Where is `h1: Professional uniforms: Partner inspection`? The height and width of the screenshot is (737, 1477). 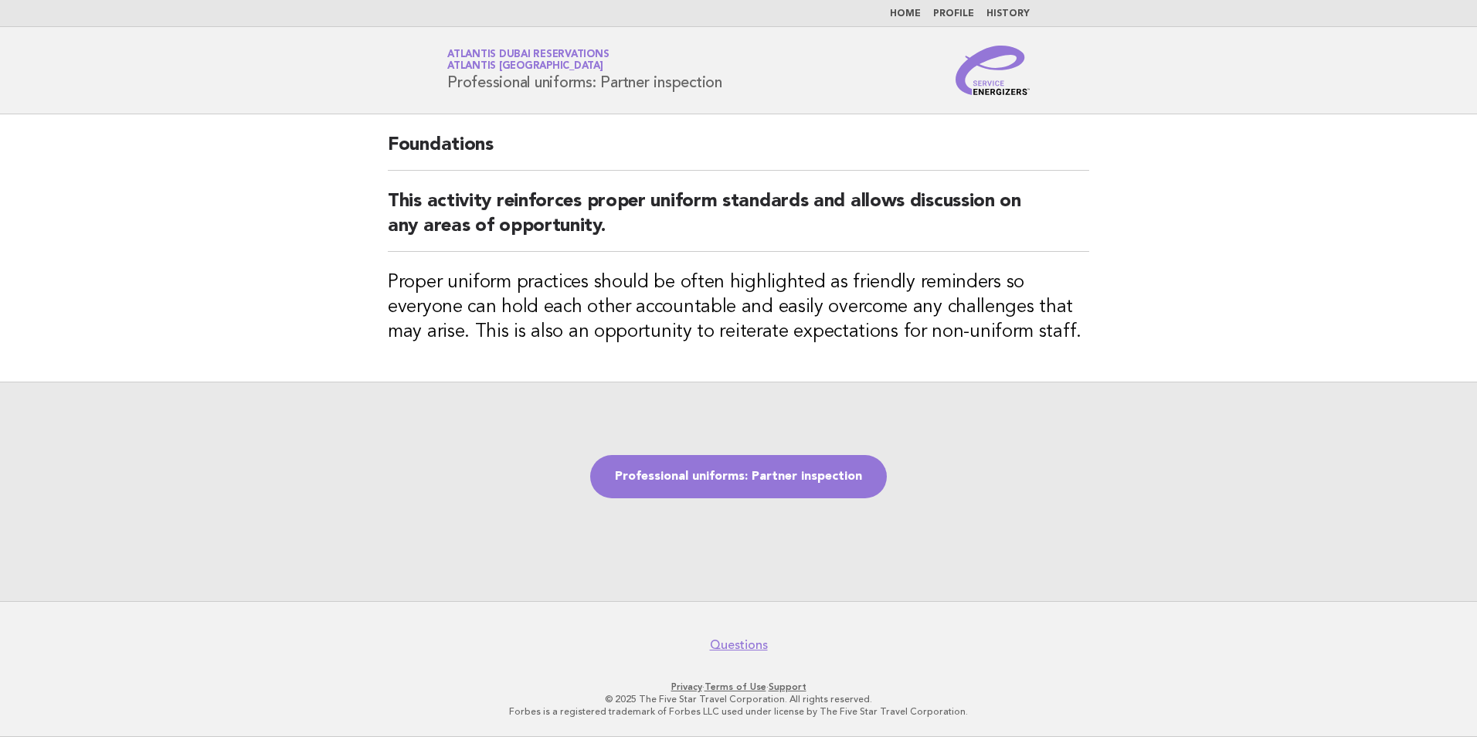
h1: Professional uniforms: Partner inspection is located at coordinates (585, 70).